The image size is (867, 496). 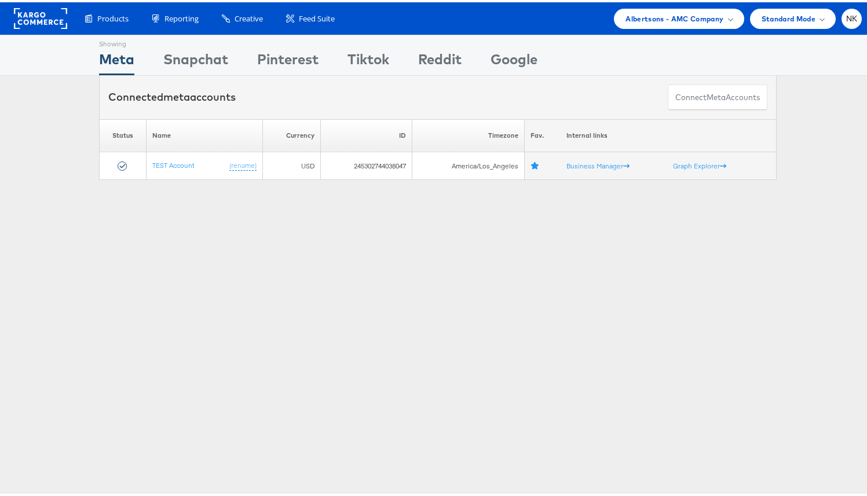 What do you see at coordinates (367, 133) in the screenshot?
I see `th: ID` at bounding box center [367, 133].